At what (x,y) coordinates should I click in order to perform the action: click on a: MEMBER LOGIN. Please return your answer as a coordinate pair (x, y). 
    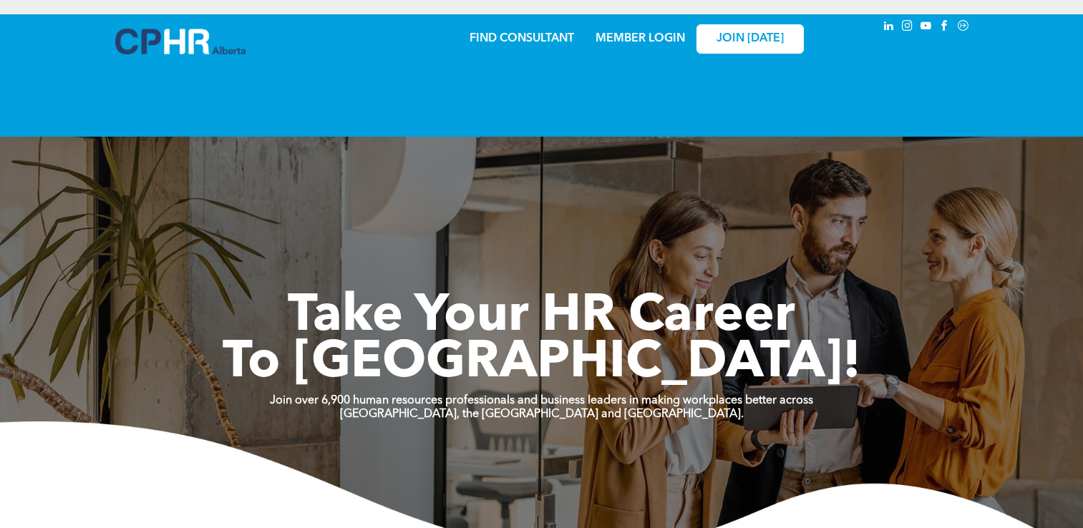
    Looking at the image, I should click on (640, 39).